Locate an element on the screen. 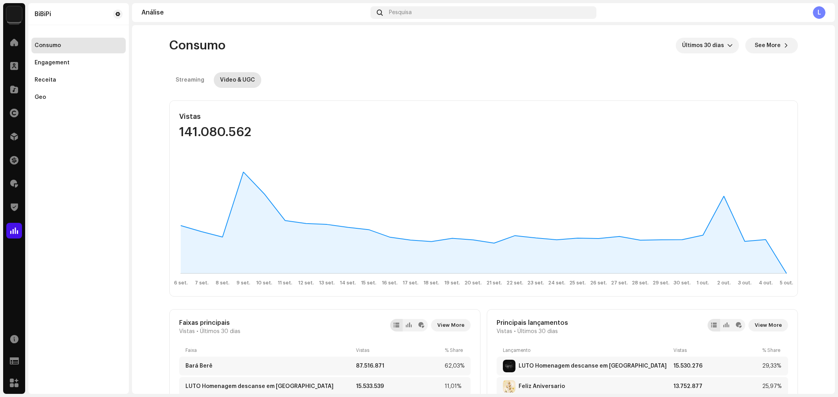 Image resolution: width=838 pixels, height=397 pixels. text: 10 set. is located at coordinates (264, 283).